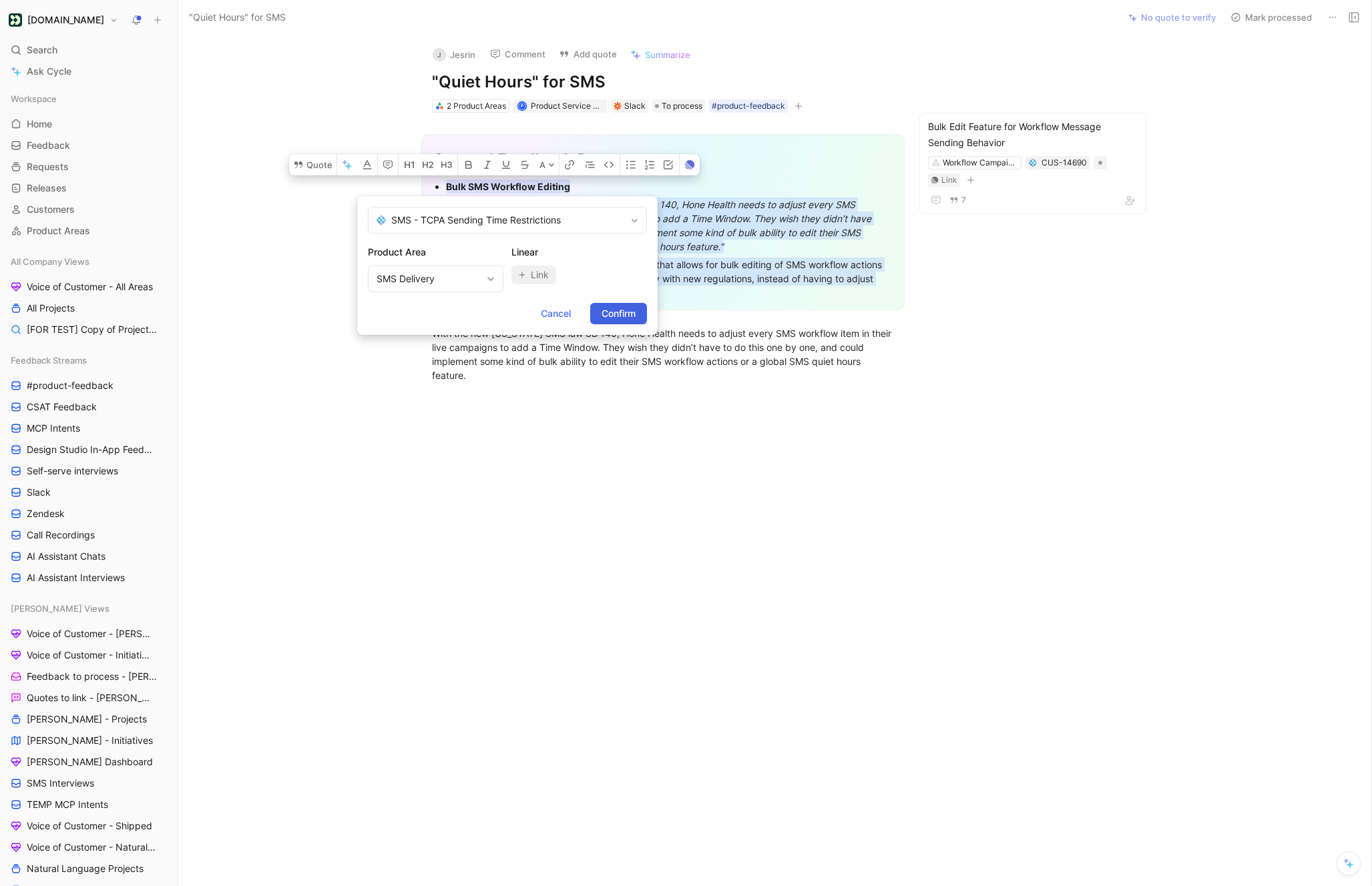  Describe the element at coordinates (555, 314) in the screenshot. I see `span: Cancel` at that location.